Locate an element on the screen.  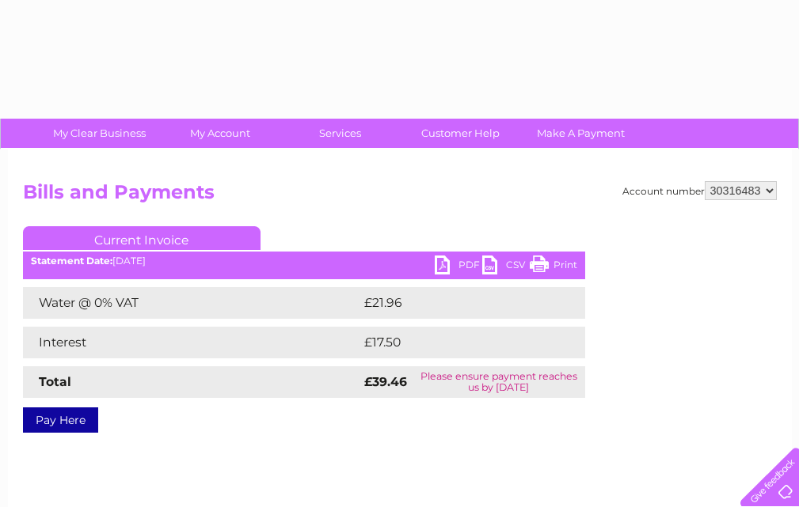
strong: Total is located at coordinates (55, 382).